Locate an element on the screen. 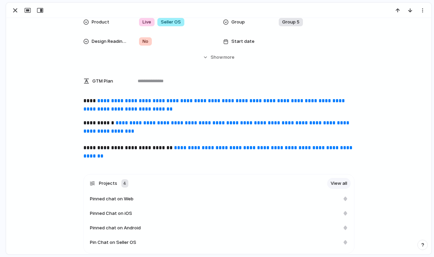 This screenshot has width=434, height=257. span: Pinned Chat on iOS is located at coordinates (111, 214).